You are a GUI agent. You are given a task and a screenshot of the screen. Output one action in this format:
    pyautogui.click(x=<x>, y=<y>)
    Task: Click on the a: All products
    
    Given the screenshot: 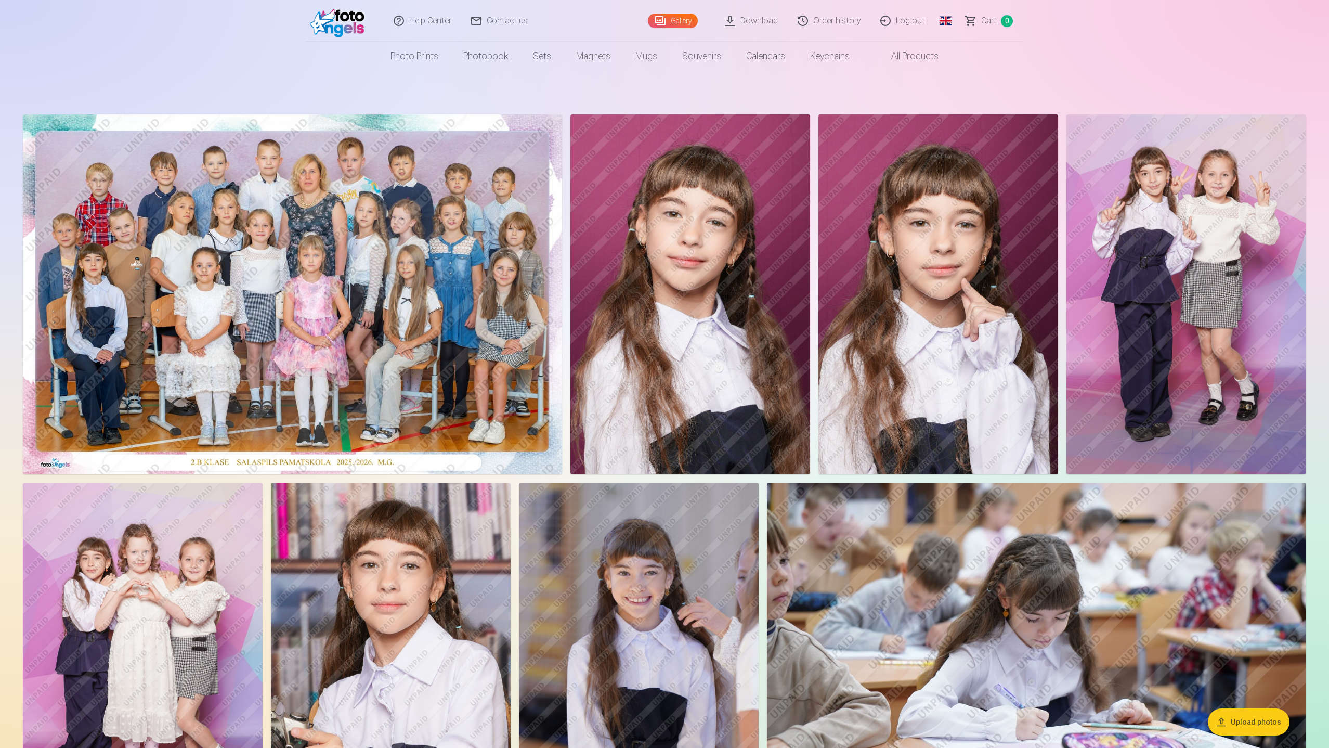 What is the action you would take?
    pyautogui.click(x=906, y=56)
    